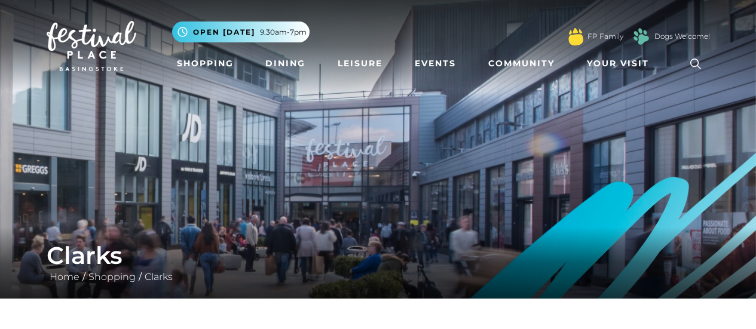 Image resolution: width=756 pixels, height=329 pixels. I want to click on a: Community, so click(521, 63).